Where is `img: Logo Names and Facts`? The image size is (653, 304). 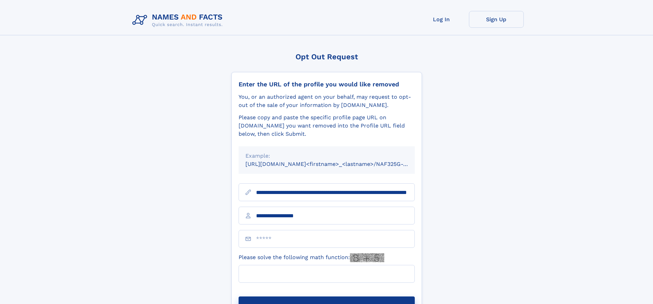
img: Logo Names and Facts is located at coordinates (179, 20).